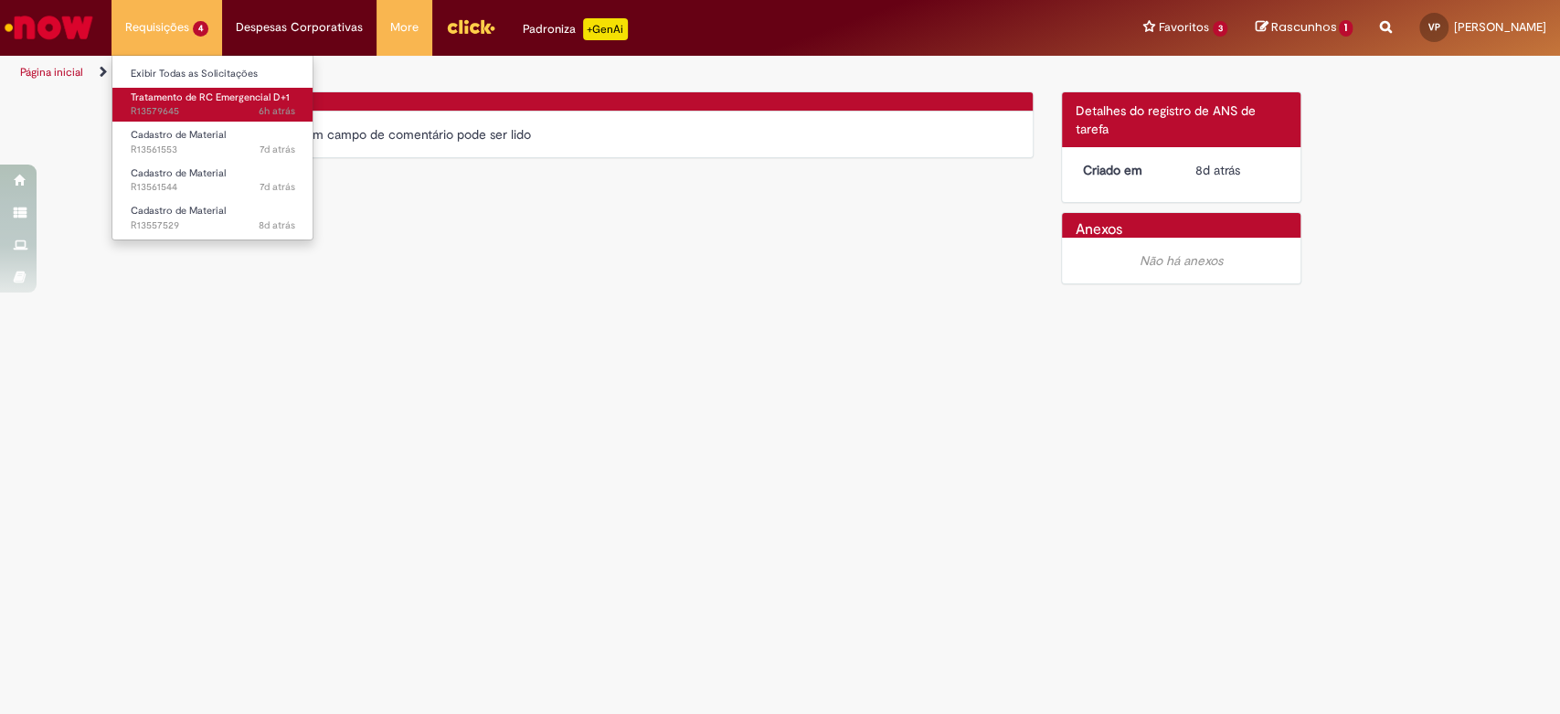 Image resolution: width=1560 pixels, height=714 pixels. Describe the element at coordinates (1220, 28) in the screenshot. I see `span: 3` at that location.